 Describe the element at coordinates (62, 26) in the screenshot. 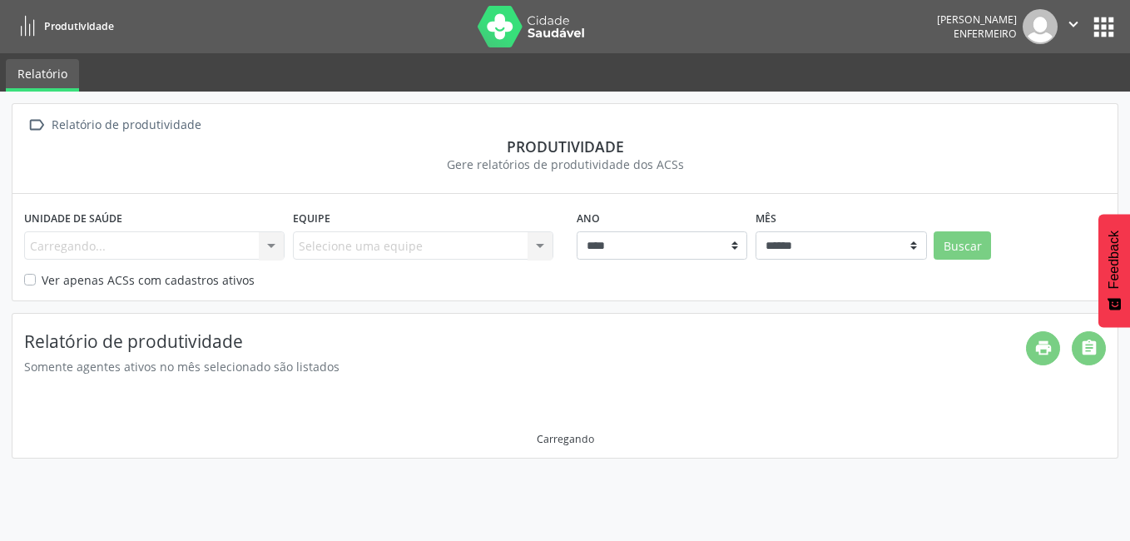

I see `a: Produtividade` at that location.